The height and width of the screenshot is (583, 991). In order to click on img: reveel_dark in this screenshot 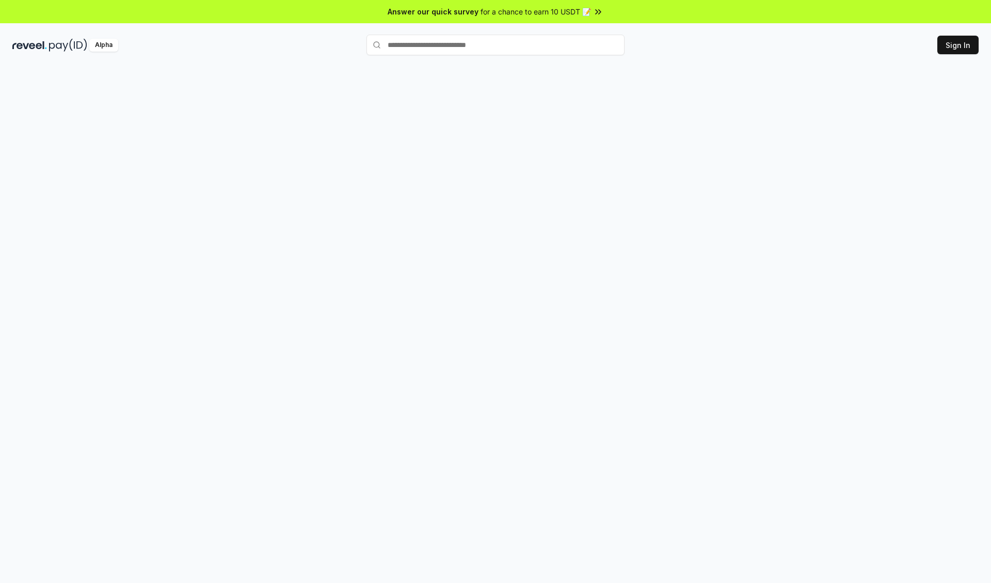, I will do `click(29, 45)`.